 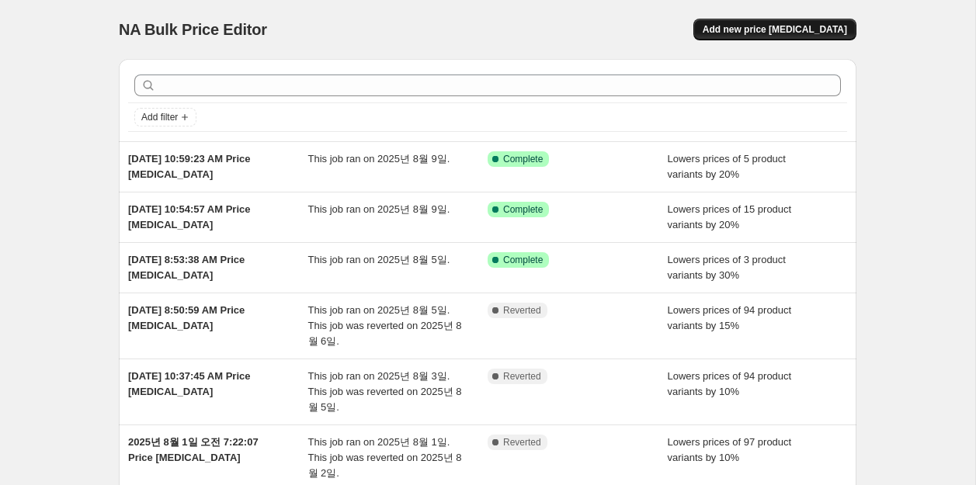 I want to click on span: This job ran on 2025년 8월 3일. This job was reverted on 2025년 8월 5일., so click(x=385, y=391).